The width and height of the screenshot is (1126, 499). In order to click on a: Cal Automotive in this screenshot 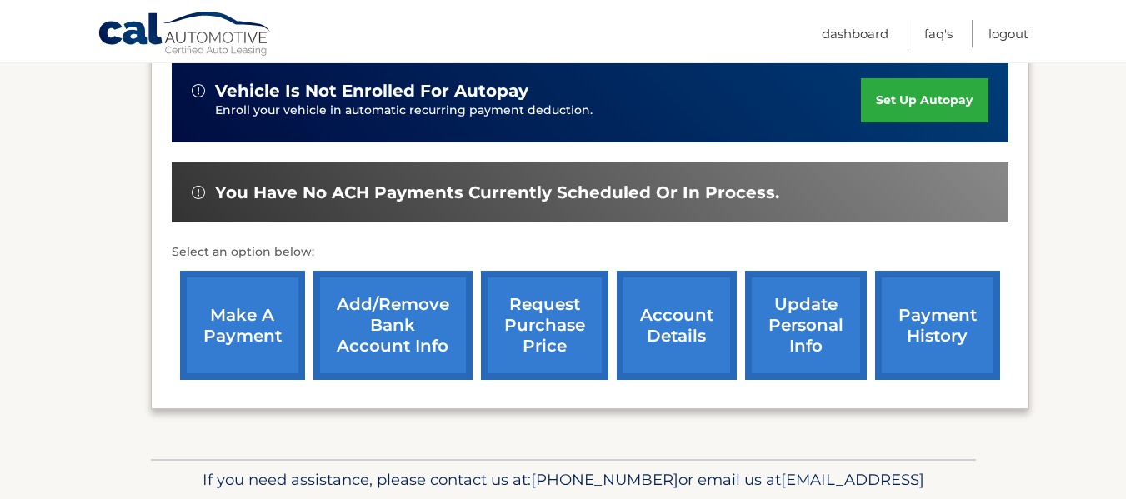, I will do `click(185, 35)`.